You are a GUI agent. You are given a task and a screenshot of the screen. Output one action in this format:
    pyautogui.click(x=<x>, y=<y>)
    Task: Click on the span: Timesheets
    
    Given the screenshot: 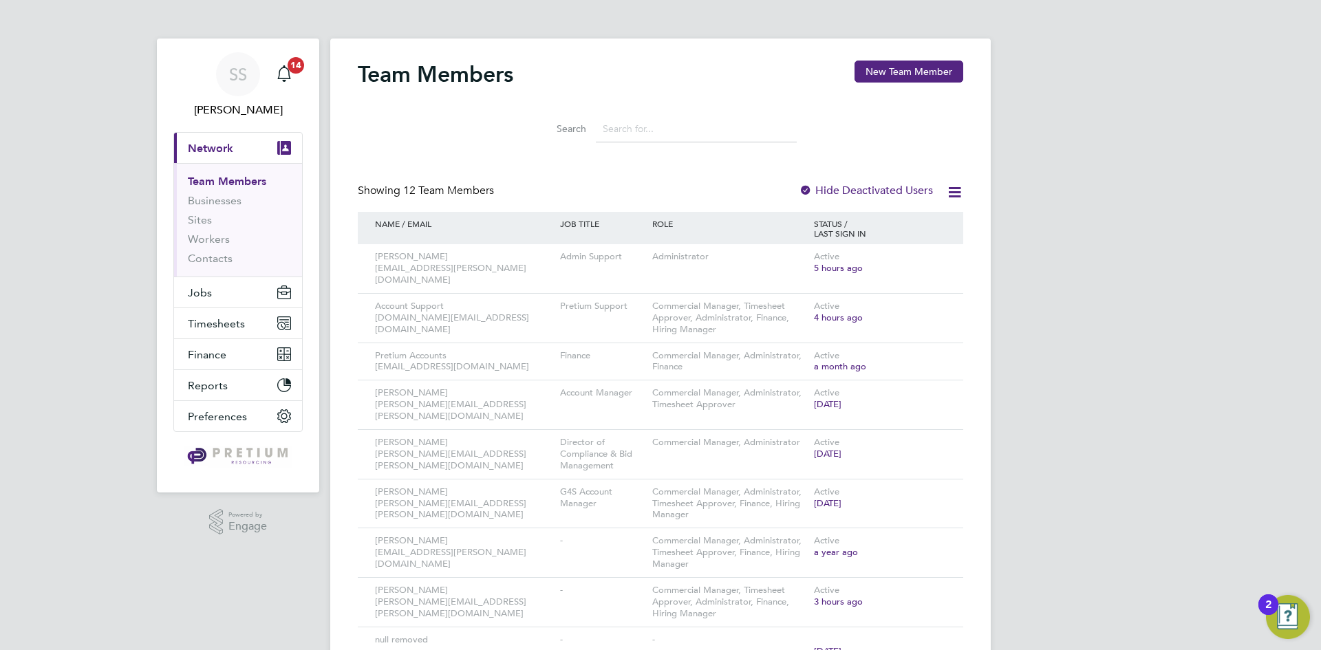 What is the action you would take?
    pyautogui.click(x=216, y=323)
    